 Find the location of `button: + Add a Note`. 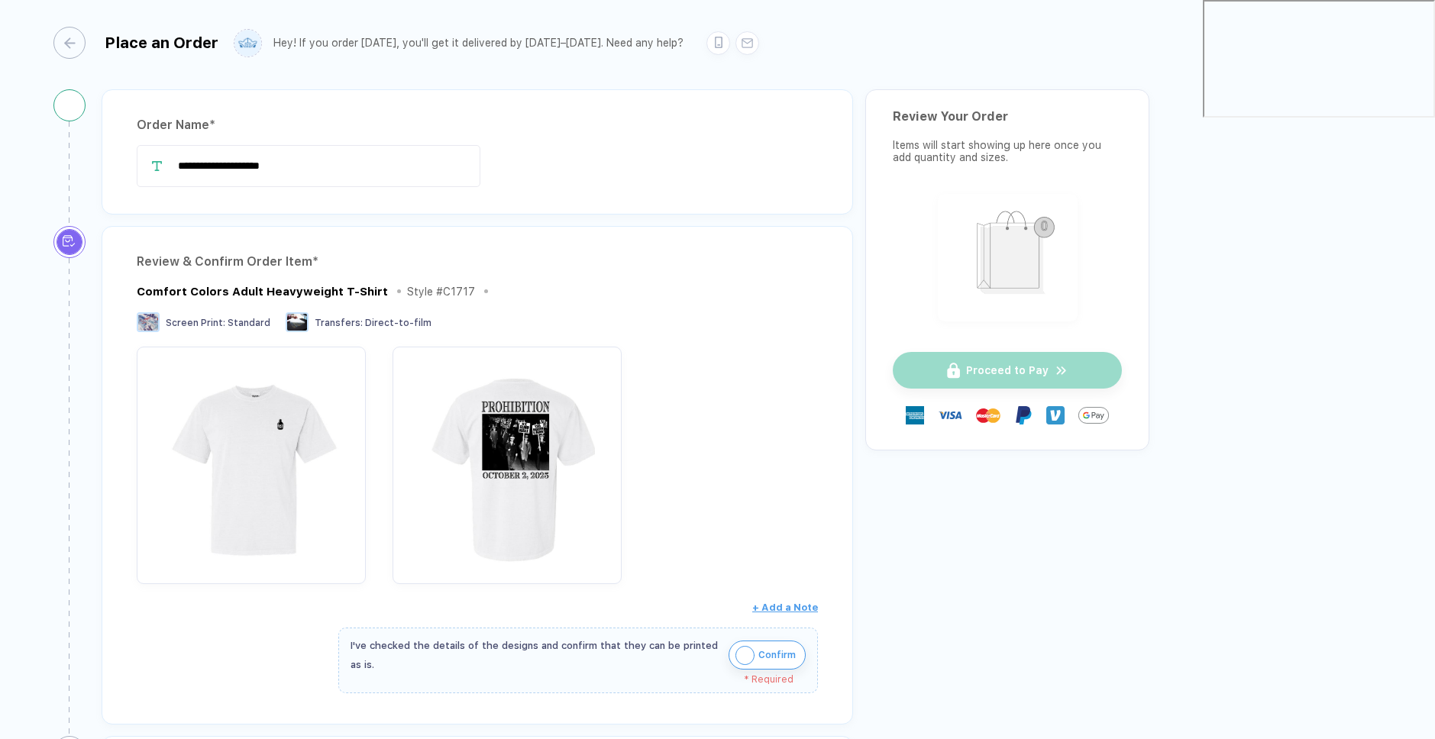

button: + Add a Note is located at coordinates (785, 608).